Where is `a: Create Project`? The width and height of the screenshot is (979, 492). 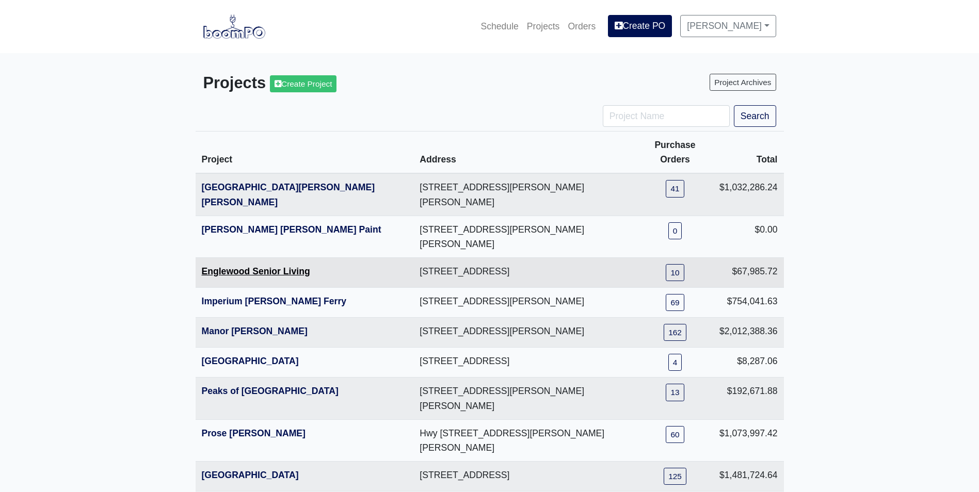 a: Create Project is located at coordinates (303, 84).